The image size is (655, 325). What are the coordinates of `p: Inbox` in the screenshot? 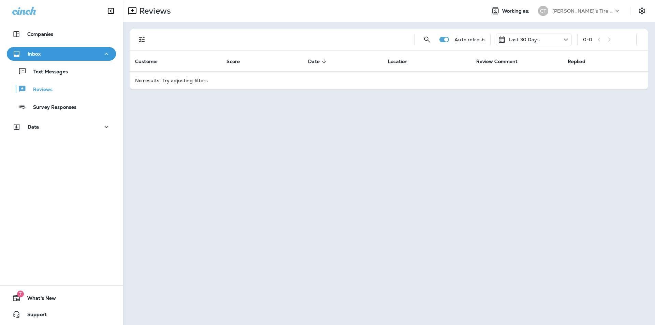 It's located at (34, 54).